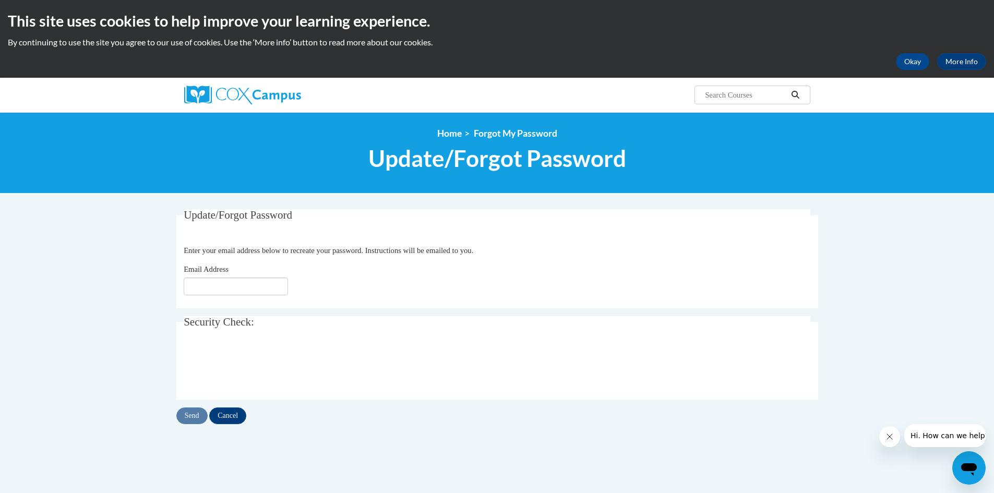  Describe the element at coordinates (795, 95) in the screenshot. I see `button: Search` at that location.